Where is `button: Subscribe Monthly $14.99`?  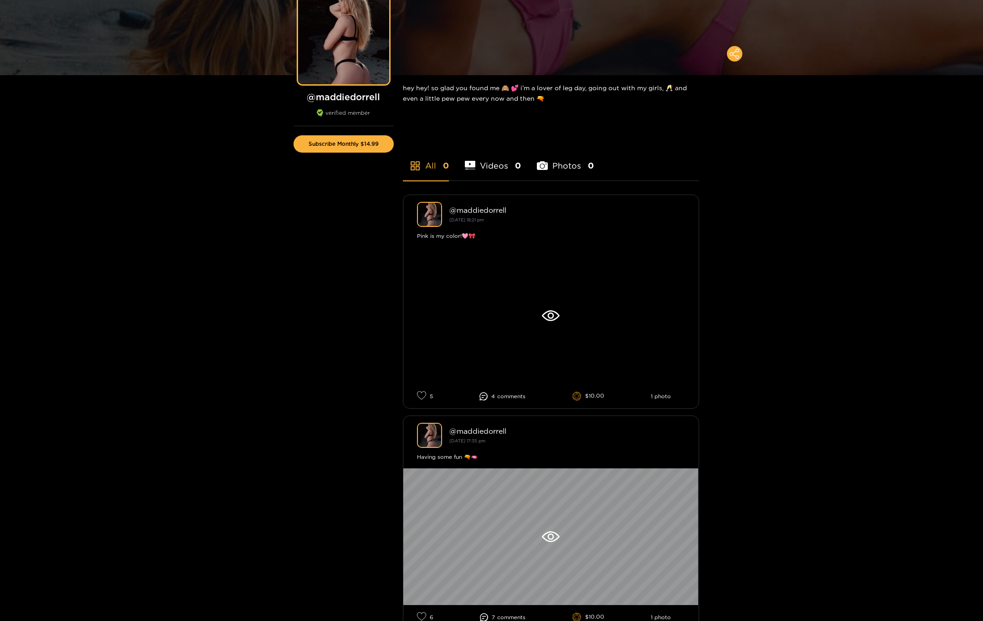
button: Subscribe Monthly $14.99 is located at coordinates (344, 144).